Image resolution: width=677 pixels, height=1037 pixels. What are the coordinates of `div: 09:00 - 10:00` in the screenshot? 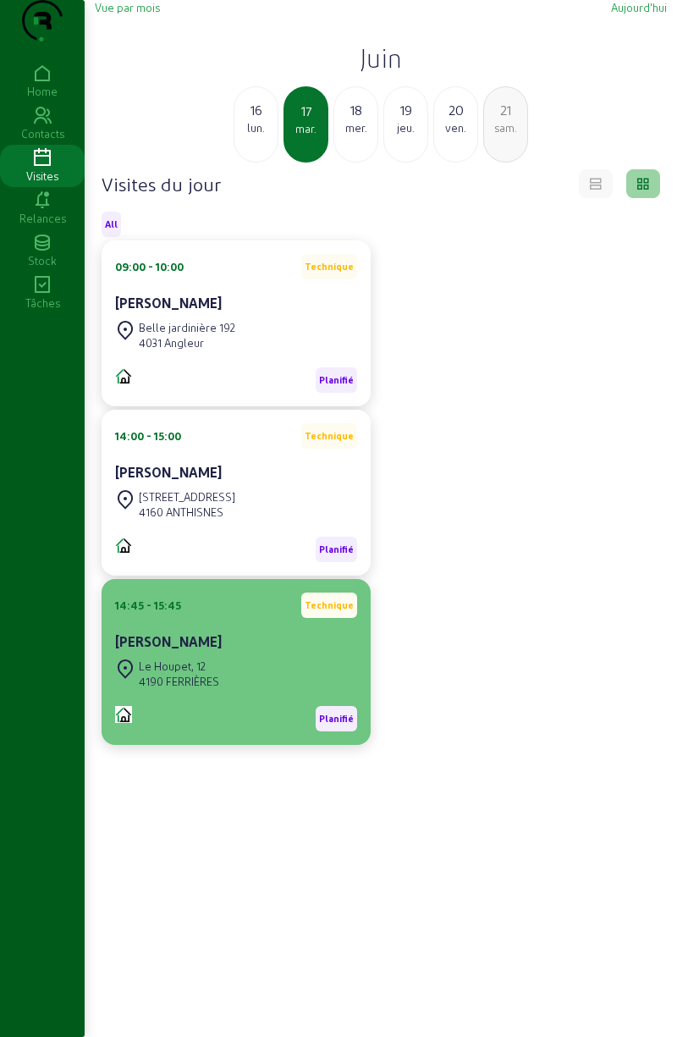 It's located at (149, 267).